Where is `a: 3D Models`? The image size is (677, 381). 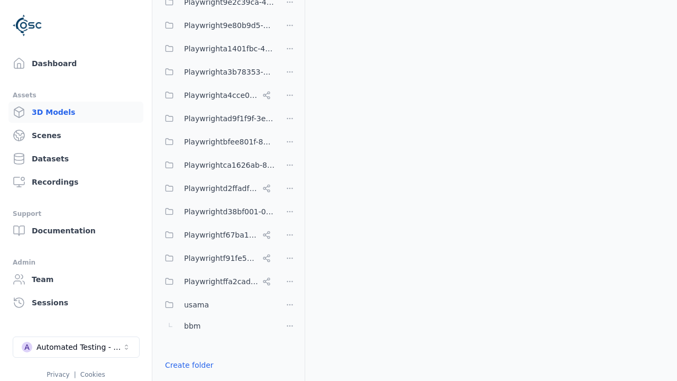 a: 3D Models is located at coordinates (76, 112).